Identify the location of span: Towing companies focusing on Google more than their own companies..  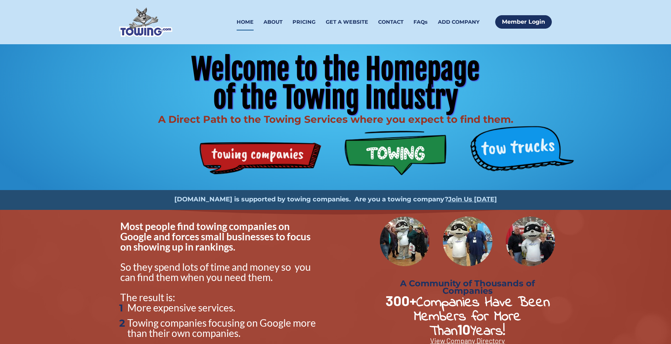
(223, 328).